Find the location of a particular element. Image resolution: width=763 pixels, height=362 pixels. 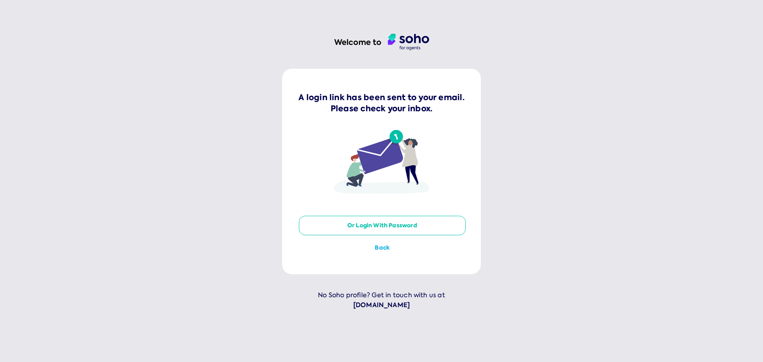

p: No Soho profile? Get in touch with us at is located at coordinates (381, 300).